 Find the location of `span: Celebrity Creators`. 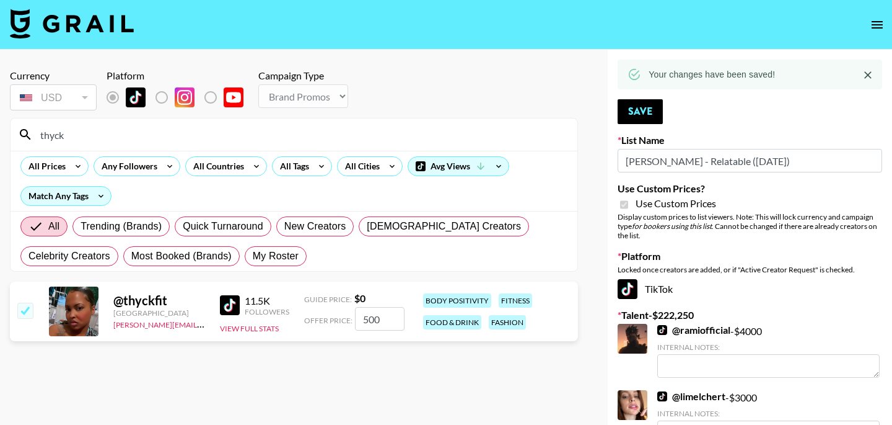

span: Celebrity Creators is located at coordinates (69, 256).